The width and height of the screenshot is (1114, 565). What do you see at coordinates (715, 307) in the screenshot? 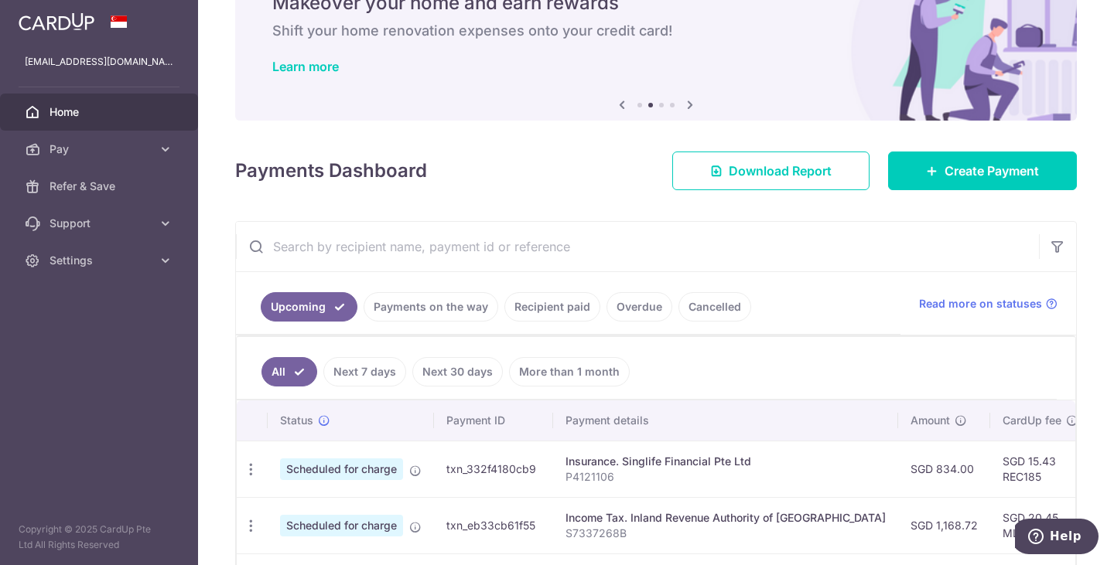
I see `a: Cancelled` at bounding box center [715, 307].